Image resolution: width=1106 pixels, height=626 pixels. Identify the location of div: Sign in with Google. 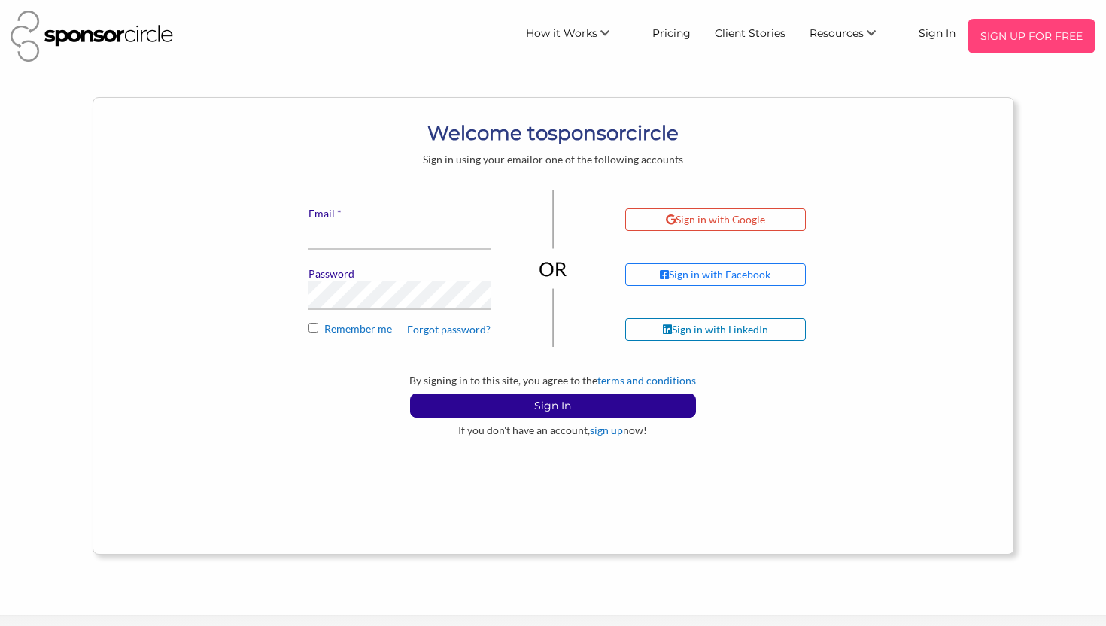
(716, 220).